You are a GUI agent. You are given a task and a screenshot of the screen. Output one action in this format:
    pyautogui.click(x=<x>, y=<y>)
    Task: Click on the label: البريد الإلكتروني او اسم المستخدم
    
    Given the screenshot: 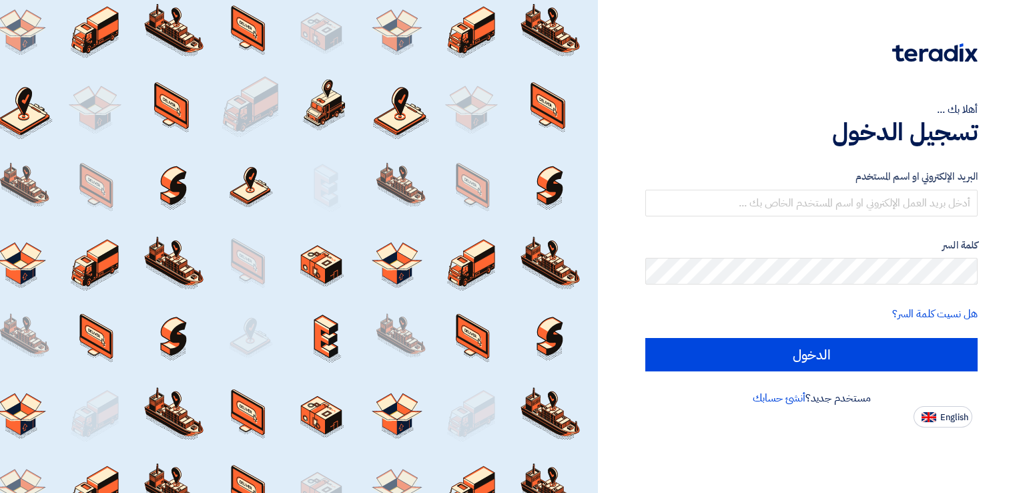 What is the action you would take?
    pyautogui.click(x=812, y=176)
    